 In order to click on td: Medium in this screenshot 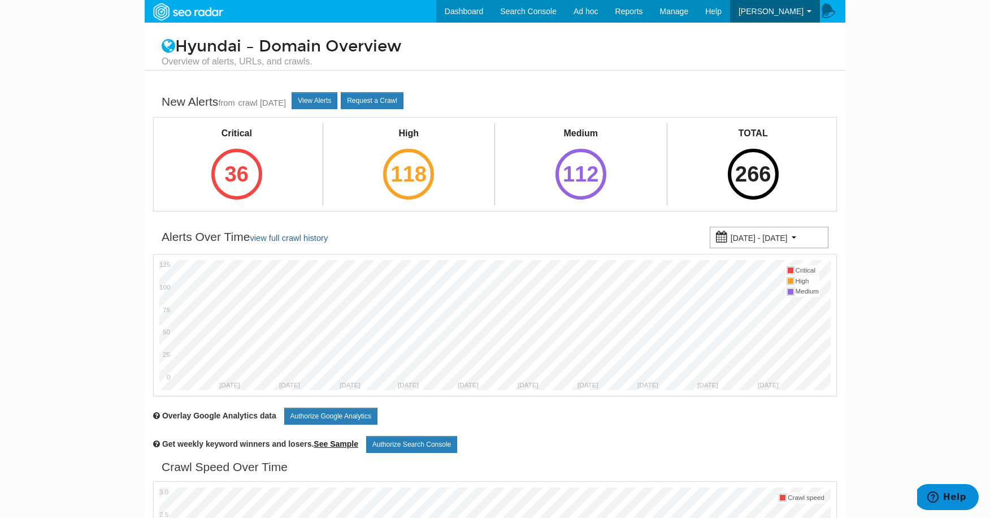, I will do `click(807, 291)`.